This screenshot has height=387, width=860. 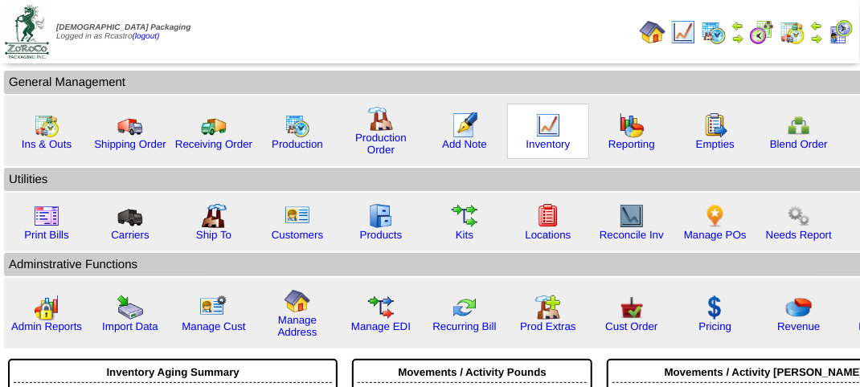 I want to click on a: Shipping Order, so click(x=130, y=144).